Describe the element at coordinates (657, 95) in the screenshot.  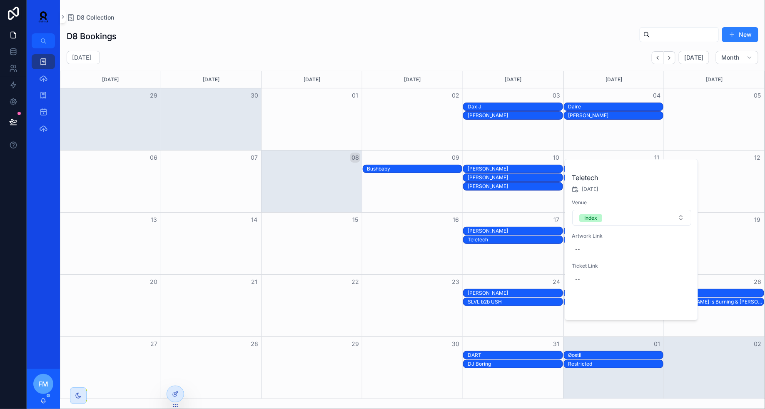
I see `button: 04` at that location.